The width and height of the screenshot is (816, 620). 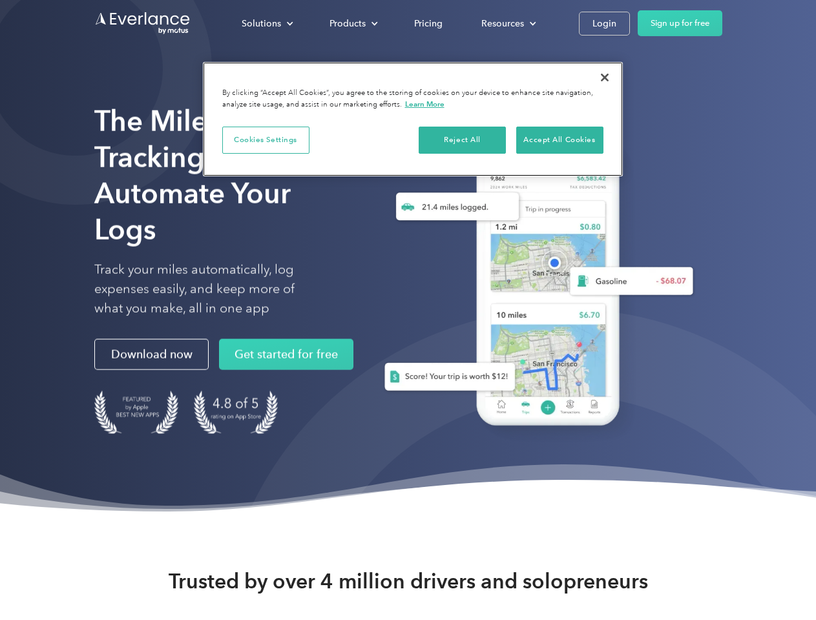 I want to click on a: Login, so click(x=604, y=23).